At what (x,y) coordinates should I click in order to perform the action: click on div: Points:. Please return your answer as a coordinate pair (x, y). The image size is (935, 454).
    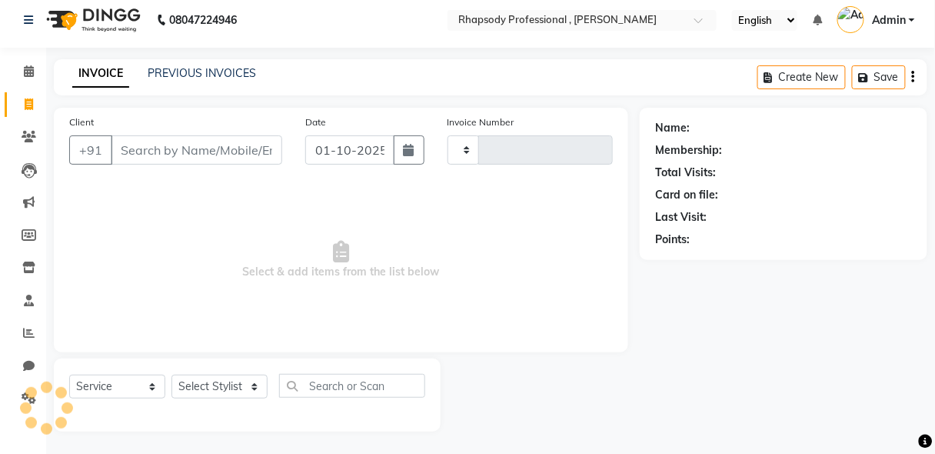
    Looking at the image, I should click on (672, 239).